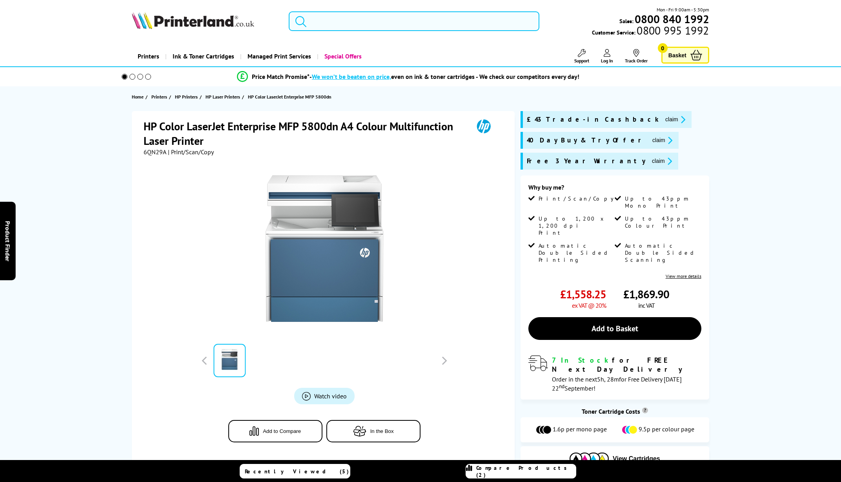 The image size is (841, 482). Describe the element at coordinates (282, 431) in the screenshot. I see `span: Add to Compare` at that location.